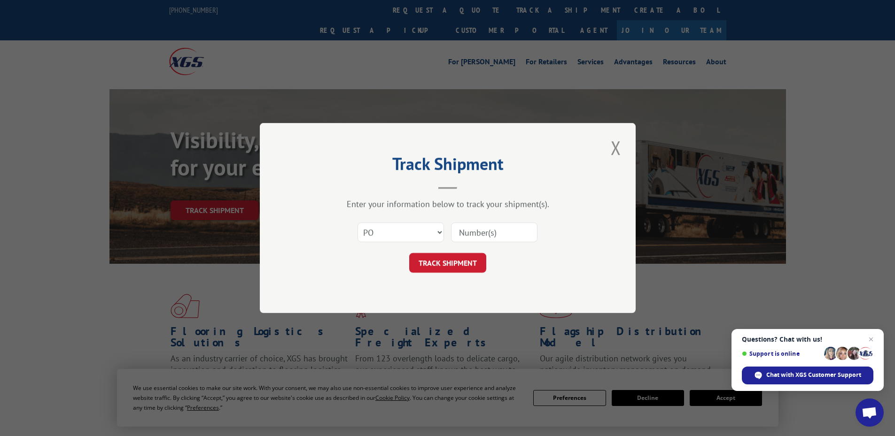 The height and width of the screenshot is (436, 895). I want to click on a: Open chat, so click(870, 413).